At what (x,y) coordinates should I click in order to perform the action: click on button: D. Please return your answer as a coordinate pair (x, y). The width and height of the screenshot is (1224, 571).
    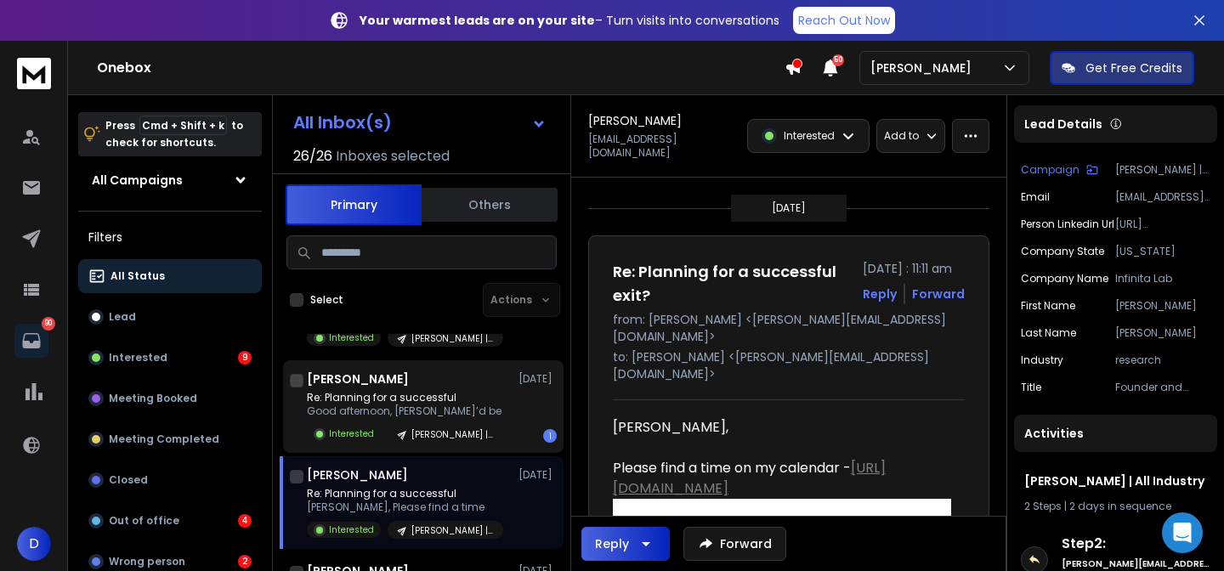
    Looking at the image, I should click on (34, 544).